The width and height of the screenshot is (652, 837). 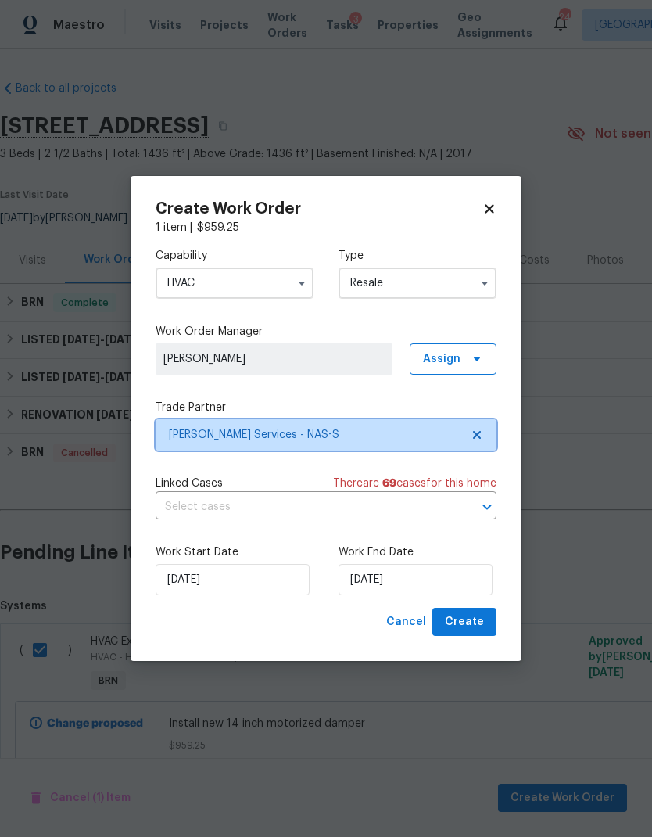 I want to click on span: $ 959.25, so click(x=218, y=228).